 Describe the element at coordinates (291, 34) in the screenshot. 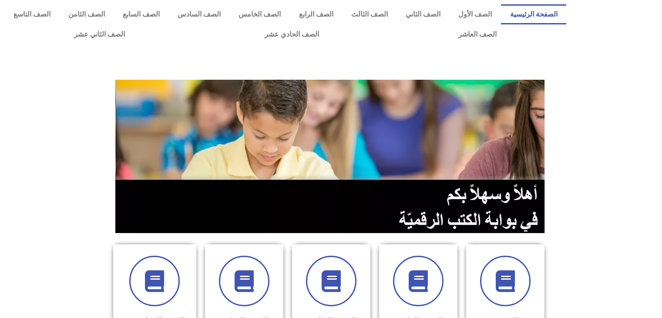

I see `a: الصف الحادي عشر` at that location.